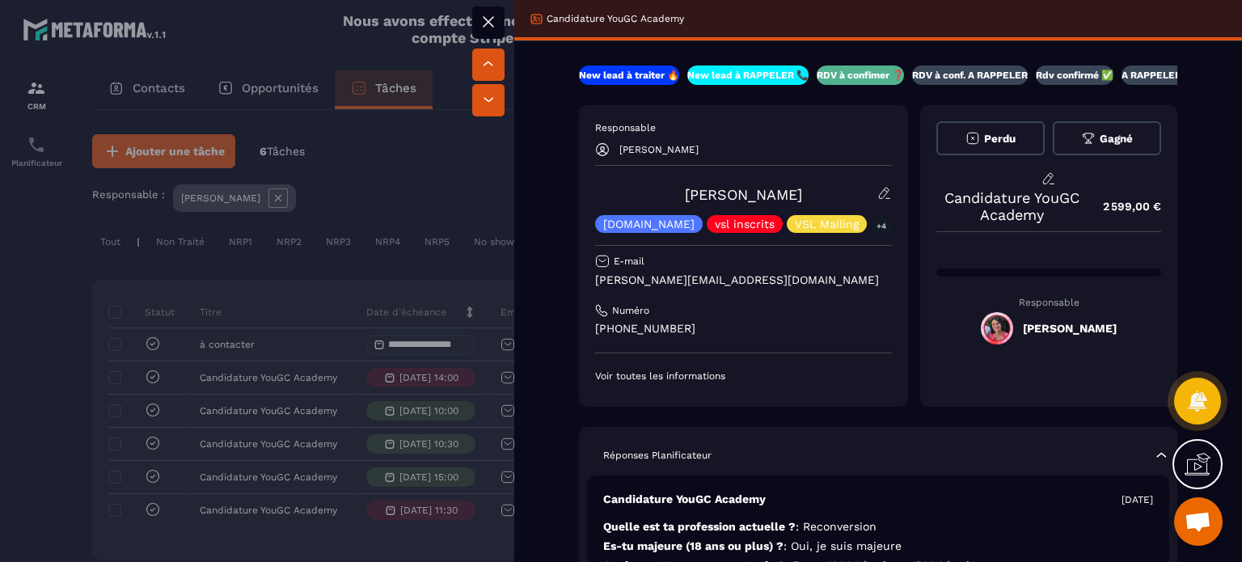  Describe the element at coordinates (1199, 522) in the screenshot. I see `a: Ouvrir le chat` at that location.